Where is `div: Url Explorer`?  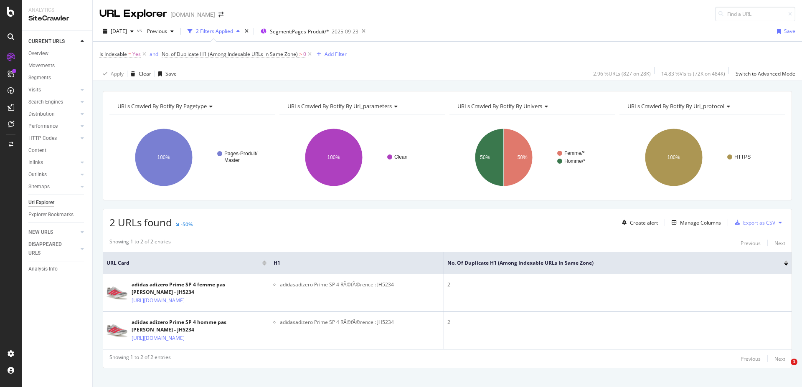 div: Url Explorer is located at coordinates (41, 203).